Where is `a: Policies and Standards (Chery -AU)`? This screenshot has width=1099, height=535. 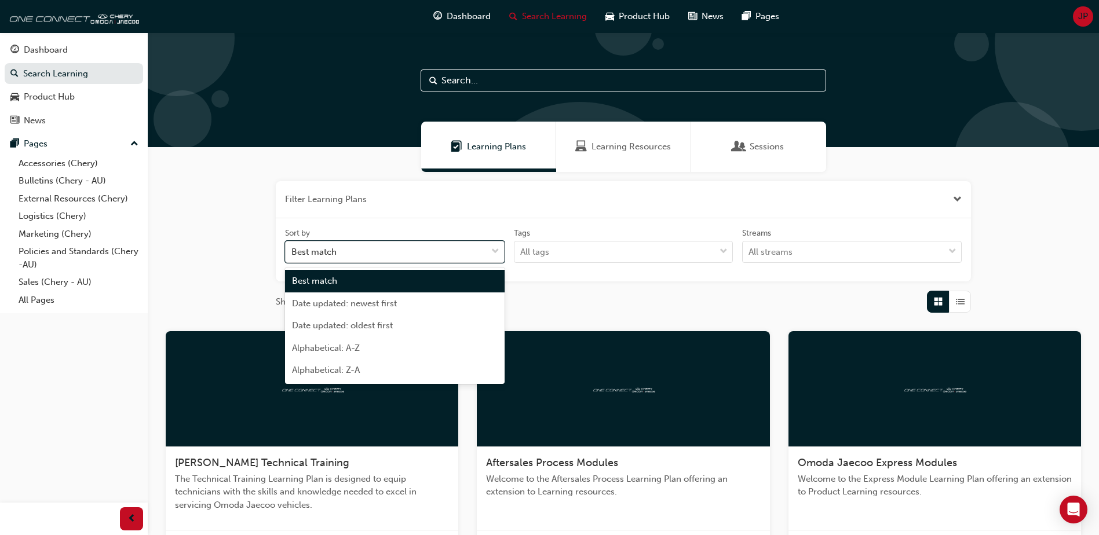 a: Policies and Standards (Chery -AU) is located at coordinates (78, 258).